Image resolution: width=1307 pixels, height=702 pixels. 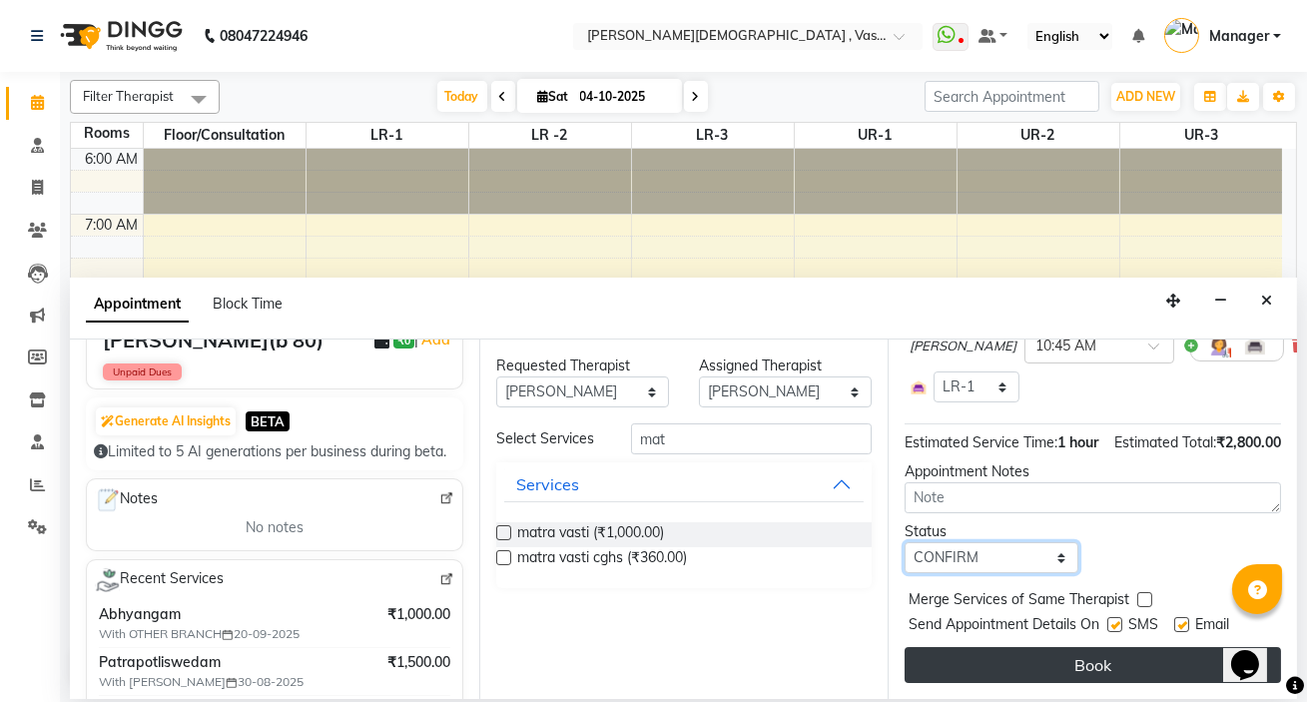 What do you see at coordinates (1038, 135) in the screenshot?
I see `span: UR-2` at bounding box center [1038, 135].